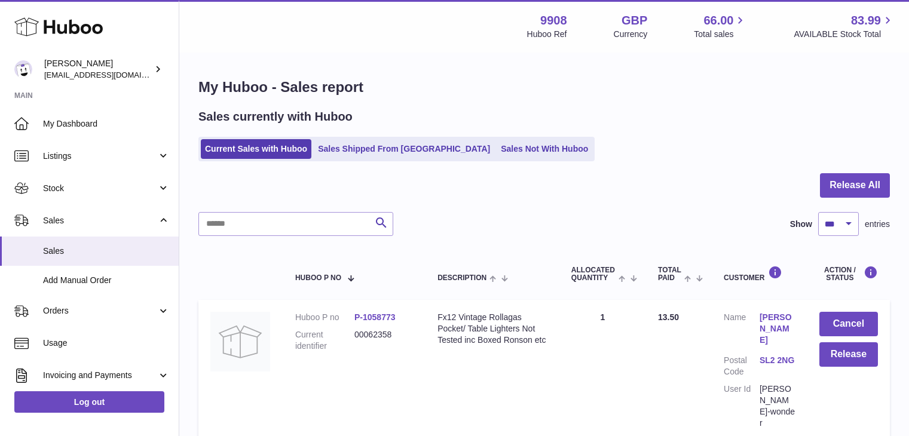 This screenshot has height=436, width=909. What do you see at coordinates (777, 360) in the screenshot?
I see `a: SL2 2NG` at bounding box center [777, 360].